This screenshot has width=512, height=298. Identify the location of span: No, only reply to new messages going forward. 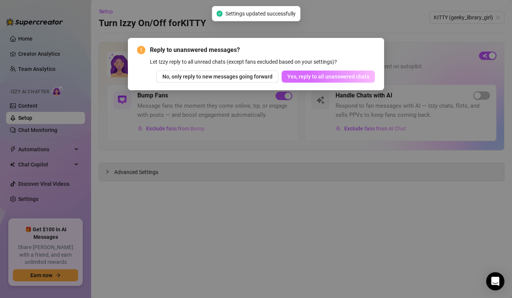
(218, 77).